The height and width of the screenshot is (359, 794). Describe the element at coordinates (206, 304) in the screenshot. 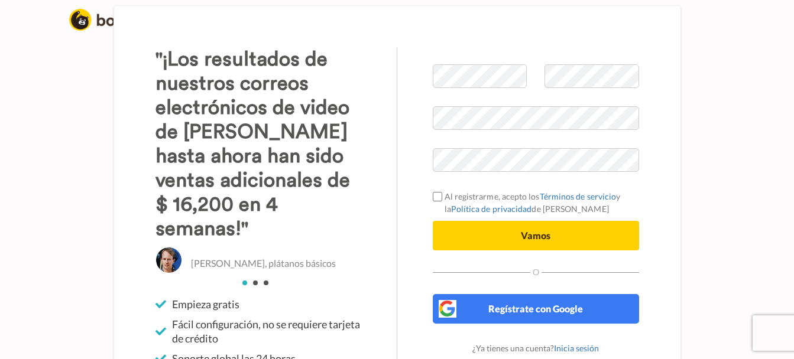

I see `span: Empieza gratis` at that location.